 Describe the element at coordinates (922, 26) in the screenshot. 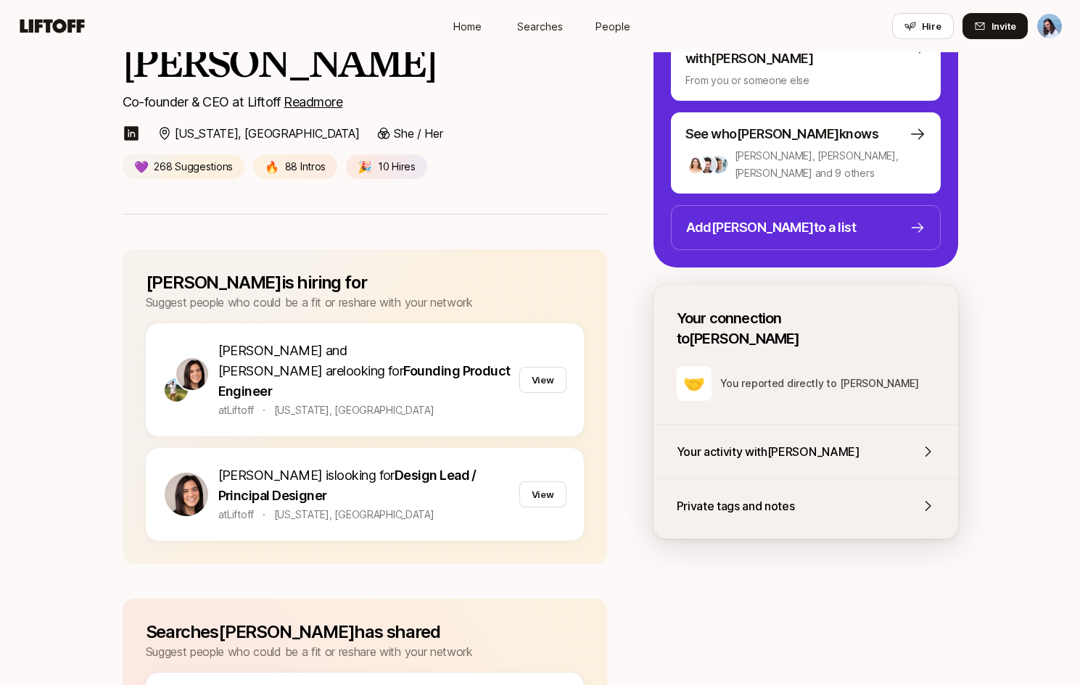

I see `button: Hire` at that location.